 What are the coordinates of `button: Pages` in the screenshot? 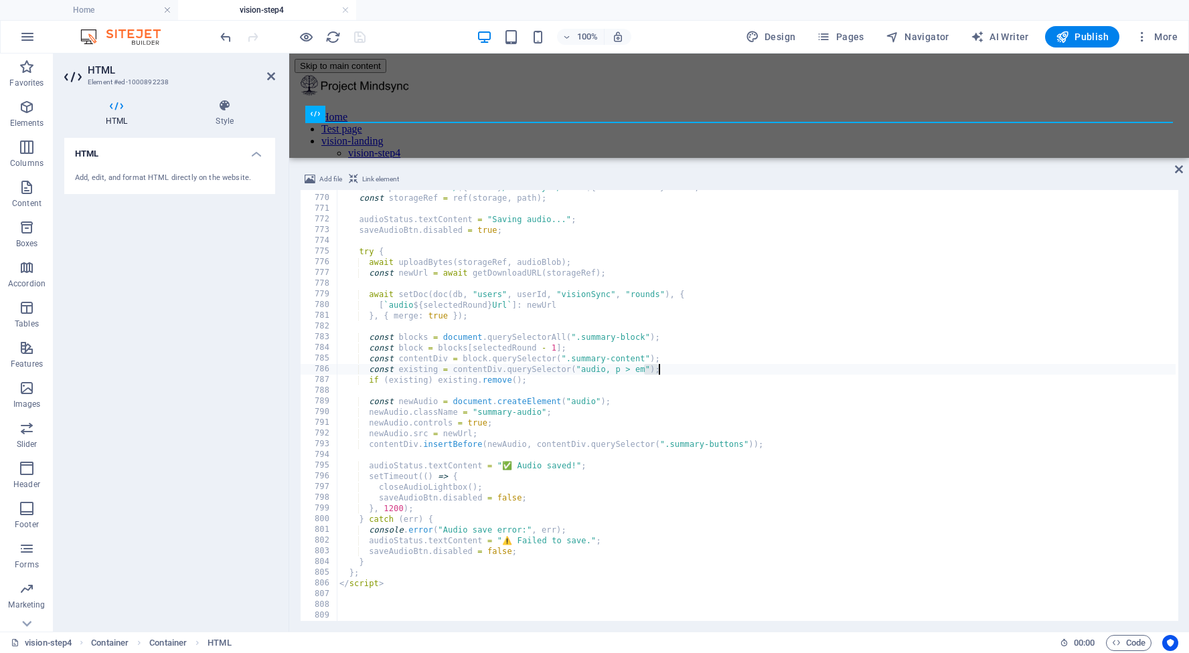 It's located at (840, 37).